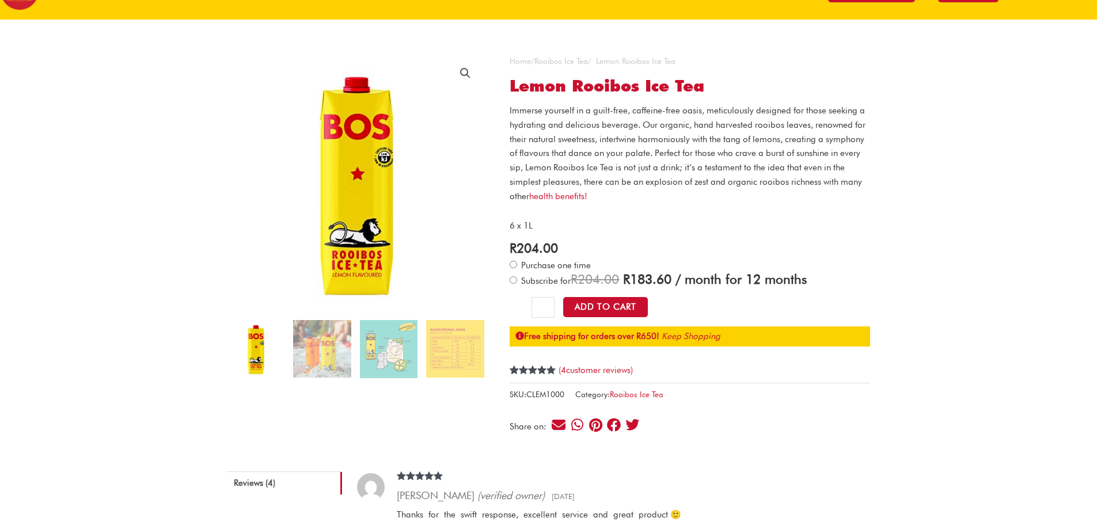  What do you see at coordinates (558, 196) in the screenshot?
I see `a: health benefits!` at bounding box center [558, 196].